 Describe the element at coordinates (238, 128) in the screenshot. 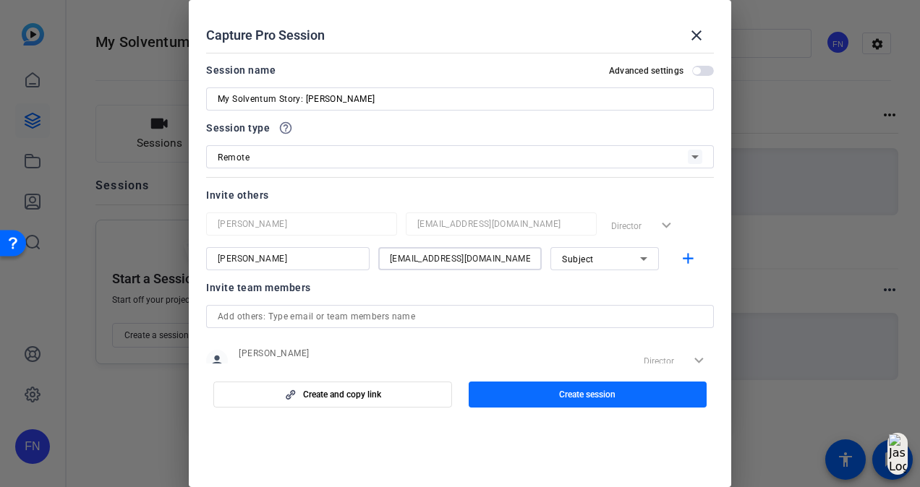

I see `span: Session type` at that location.